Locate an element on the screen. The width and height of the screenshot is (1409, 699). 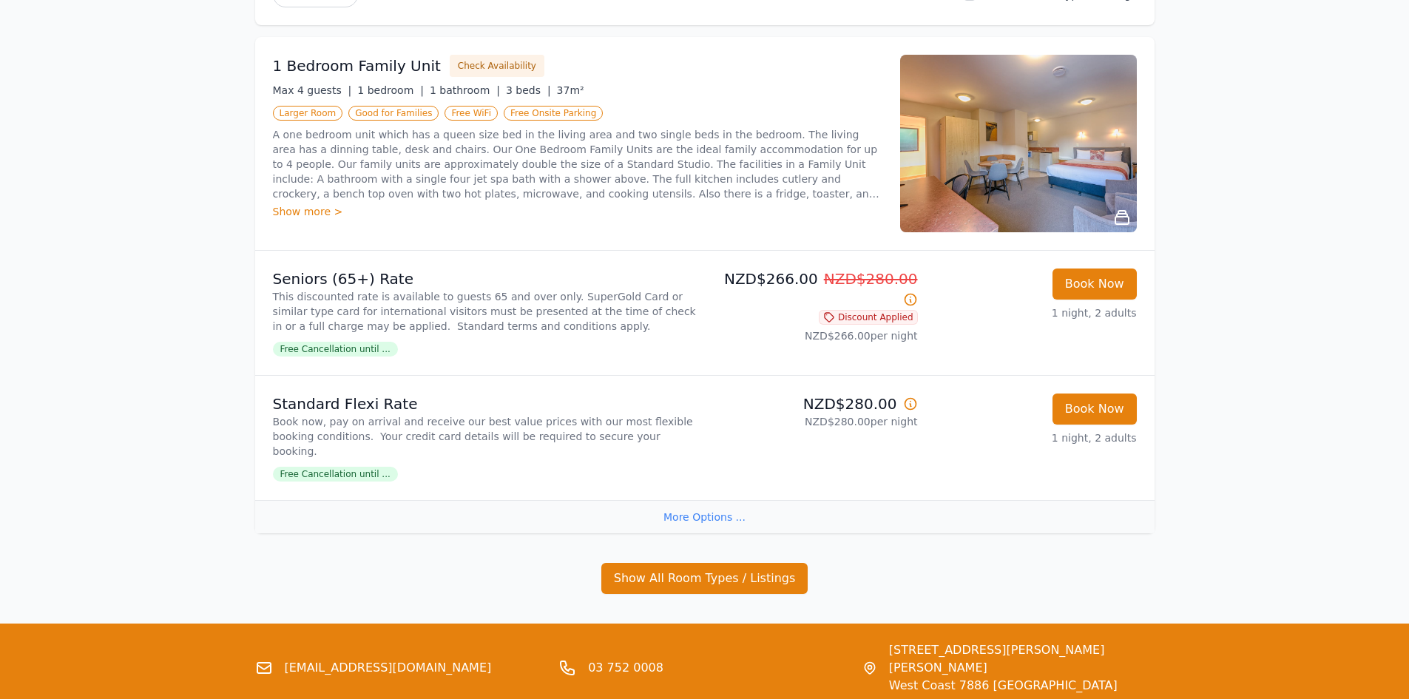
p: NZD$266.00 is located at coordinates (814, 289).